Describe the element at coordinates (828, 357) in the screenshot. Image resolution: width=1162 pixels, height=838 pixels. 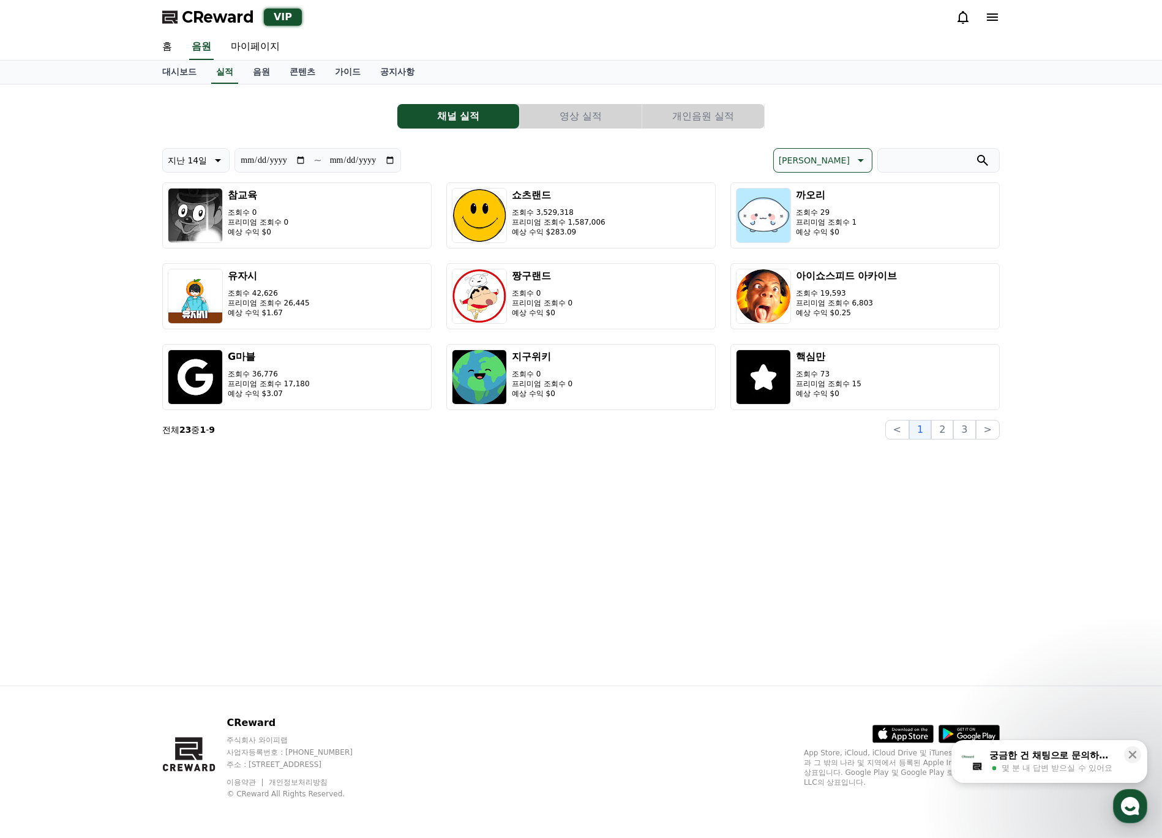
I see `h3: 핵심만` at that location.